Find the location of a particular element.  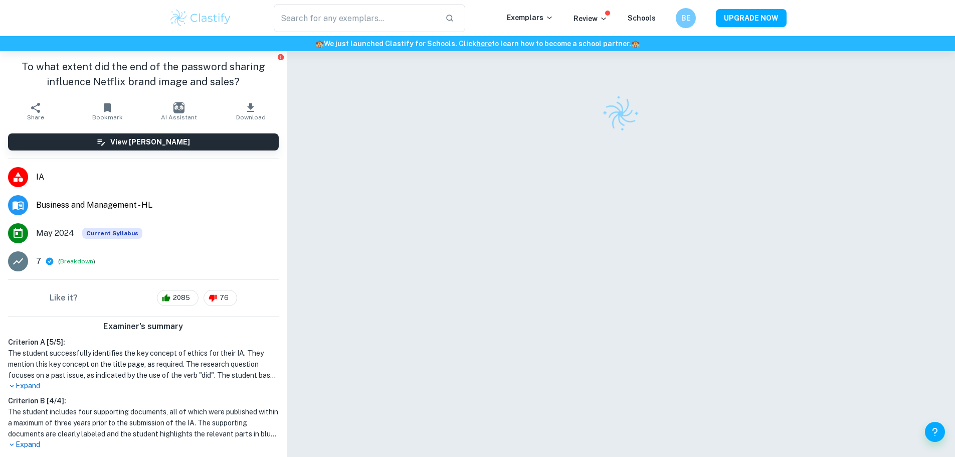

button: BE is located at coordinates (686, 18).